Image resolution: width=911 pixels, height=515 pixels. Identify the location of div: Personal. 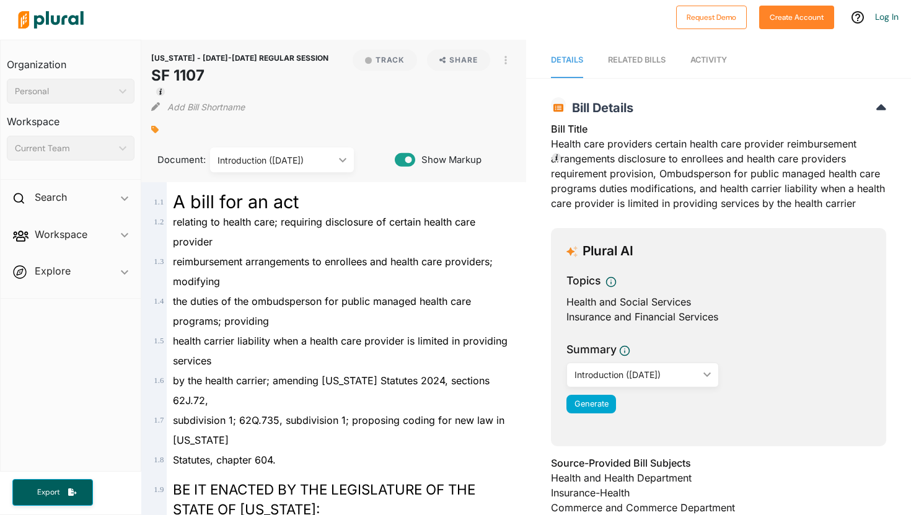
(64, 91).